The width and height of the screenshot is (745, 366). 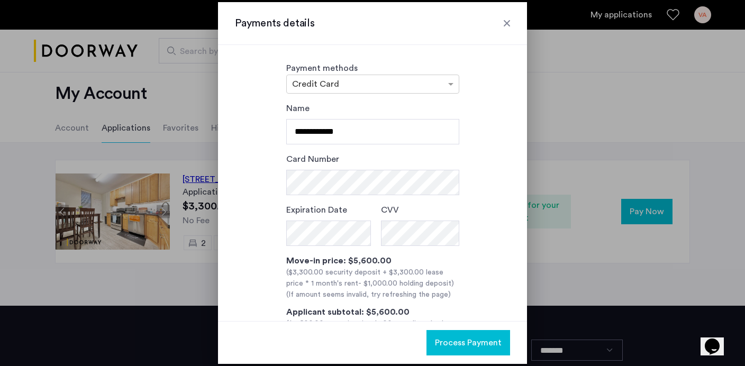 I want to click on div: Move-in price: $5,600.00, so click(x=373, y=261).